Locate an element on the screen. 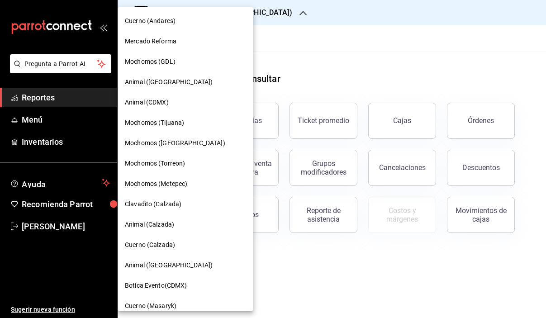 This screenshot has width=546, height=318. div: Animal (Calzada) is located at coordinates (186, 224).